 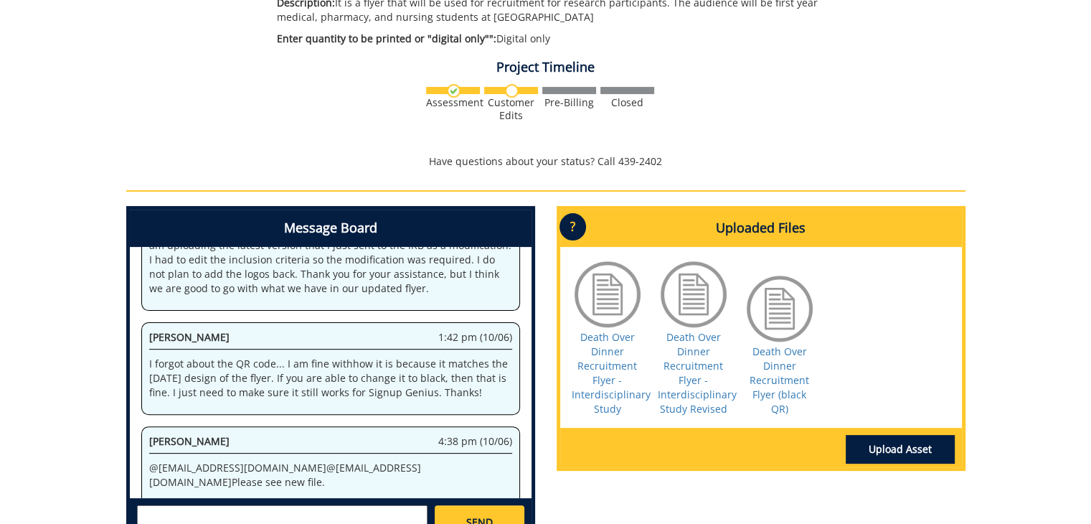 What do you see at coordinates (546, 161) in the screenshot?
I see `p: Have questions about your status? Call 439-2402` at bounding box center [546, 161].